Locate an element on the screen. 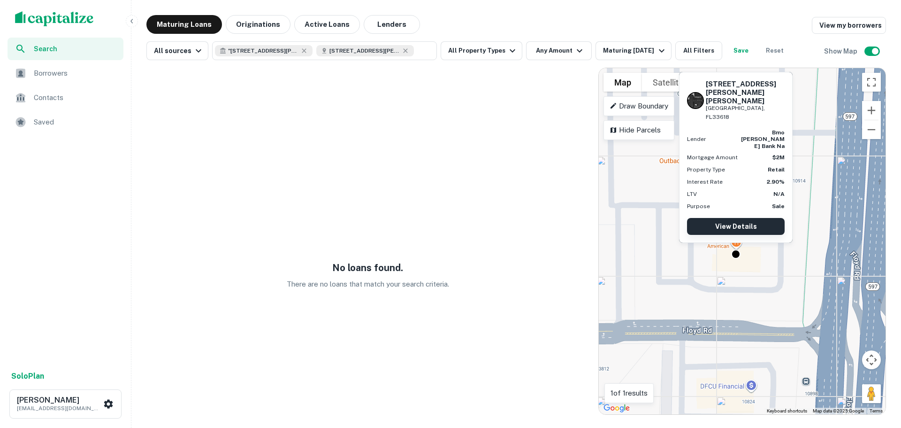  button: All sources is located at coordinates (177, 51).